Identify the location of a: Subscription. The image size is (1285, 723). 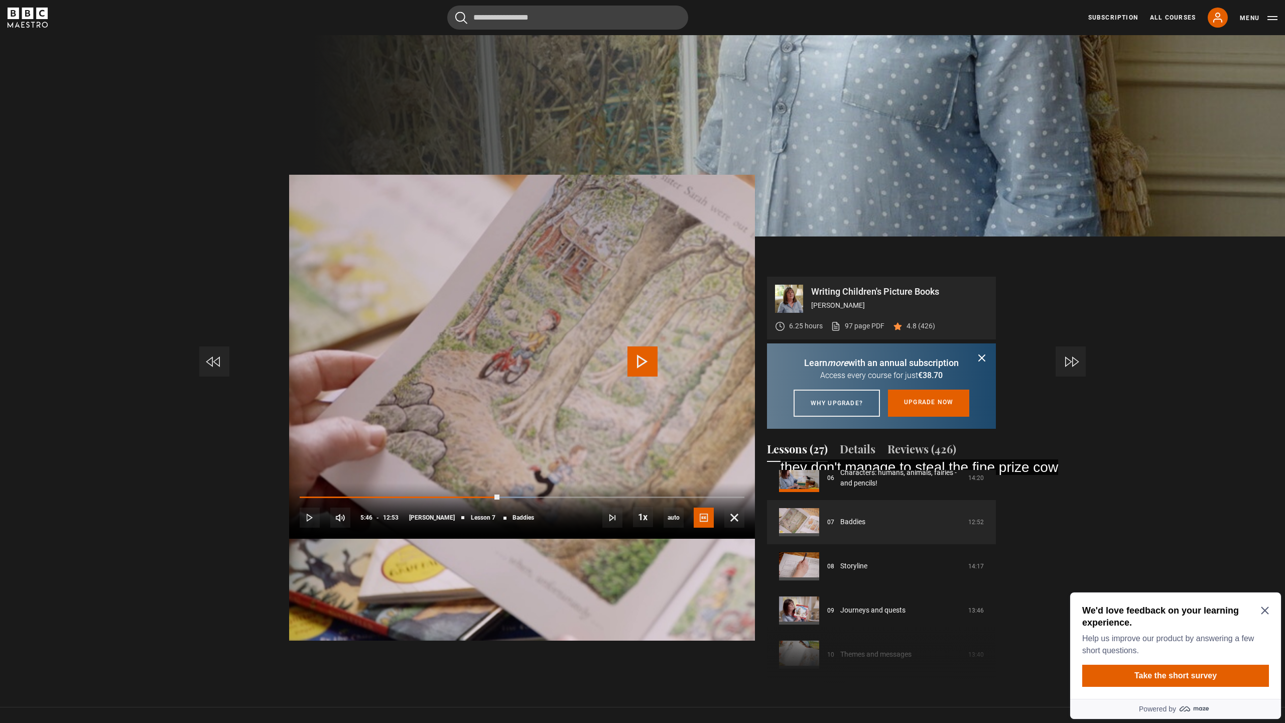
(1113, 18).